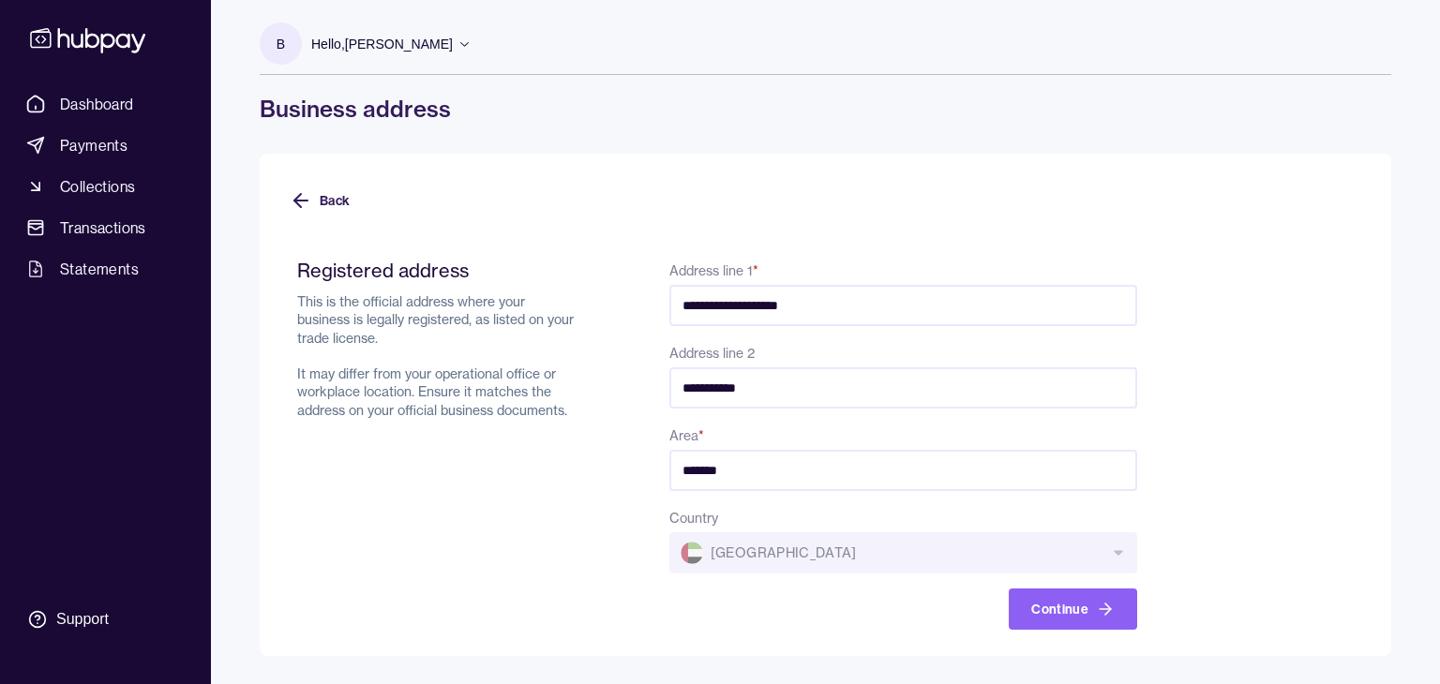 Image resolution: width=1440 pixels, height=684 pixels. What do you see at coordinates (97, 104) in the screenshot?
I see `span: Dashboard` at bounding box center [97, 104].